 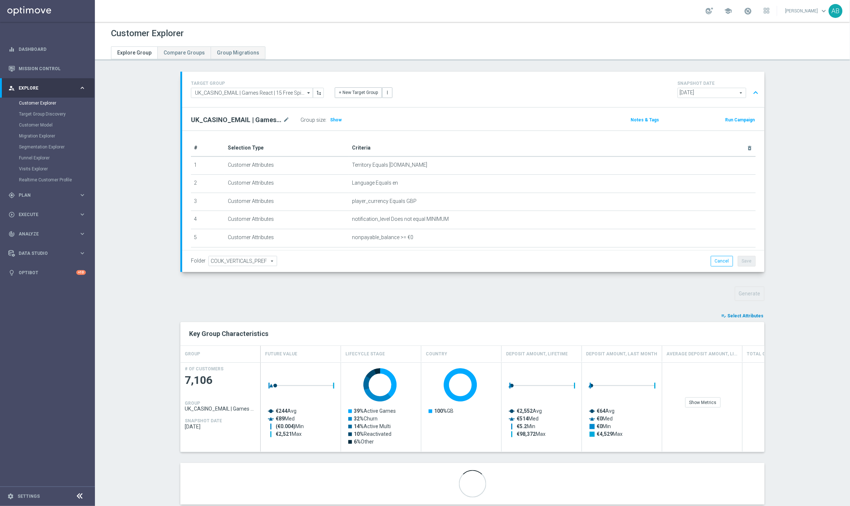 What do you see at coordinates (47, 253) in the screenshot?
I see `button: Data Studio keyboard_arrow_right` at bounding box center [47, 253].